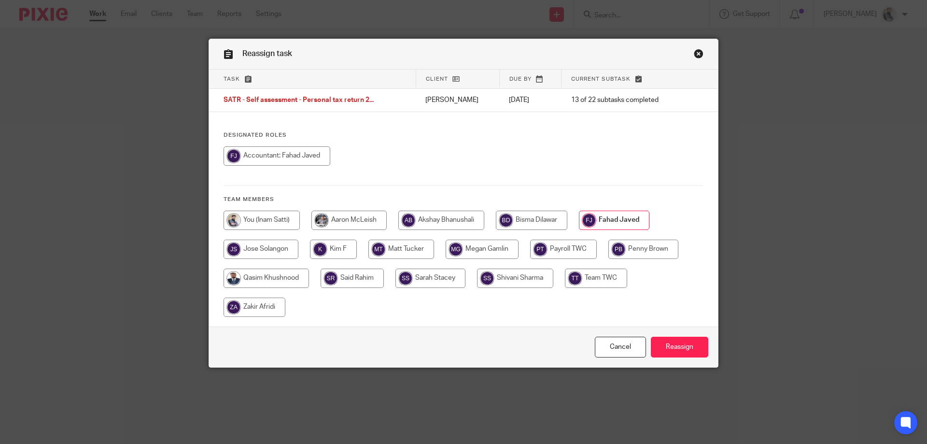  I want to click on h4: Team members, so click(464, 199).